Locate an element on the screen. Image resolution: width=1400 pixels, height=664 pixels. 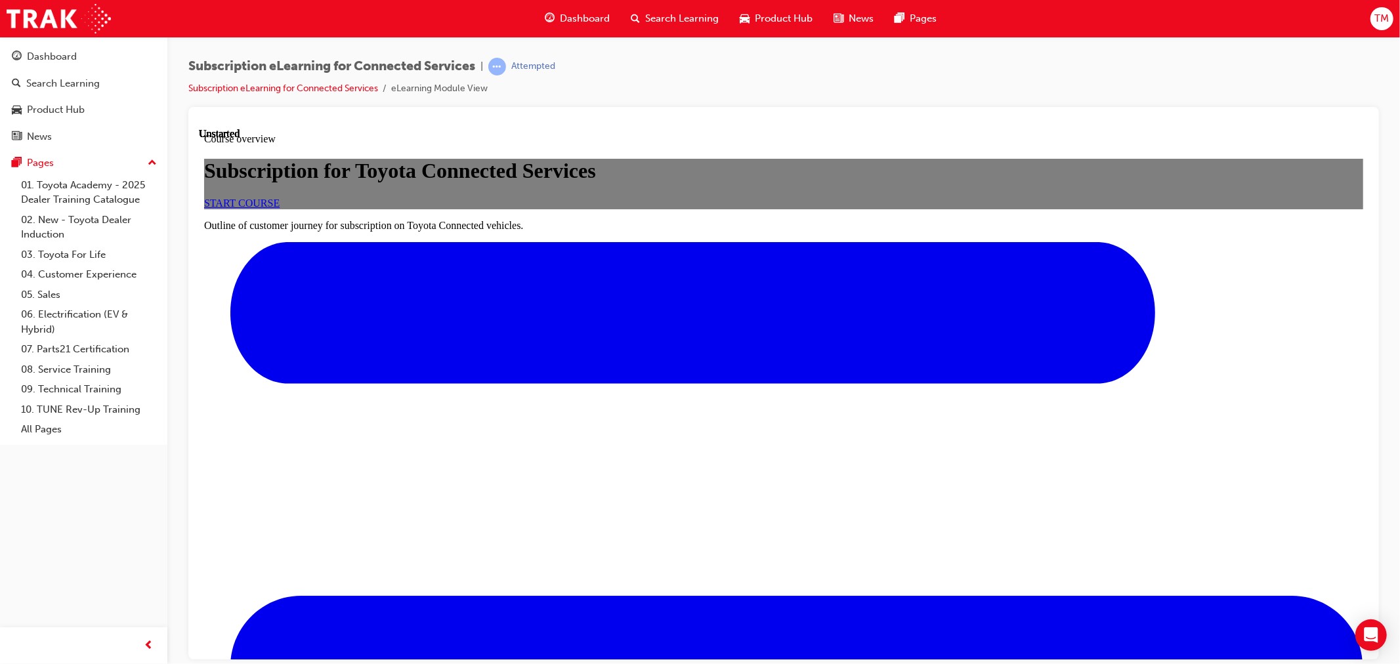
a: Product Hub is located at coordinates (83, 110).